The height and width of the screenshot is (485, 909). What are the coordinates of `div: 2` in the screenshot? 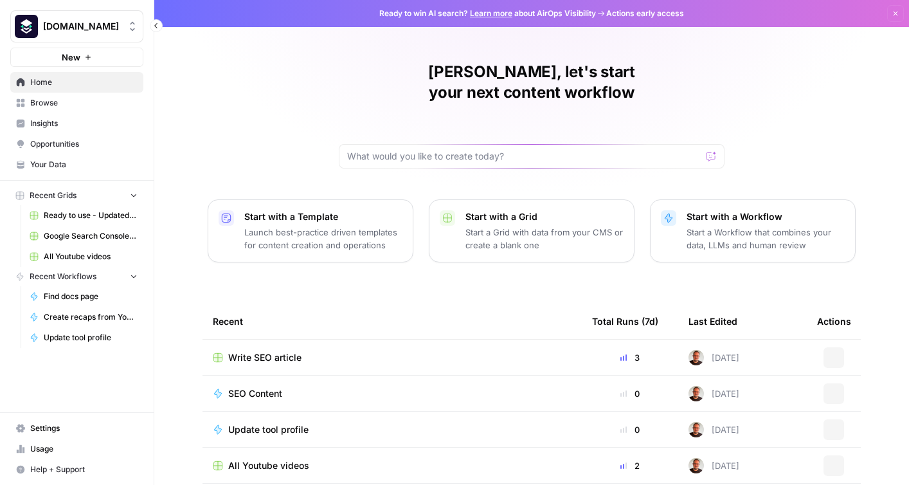 It's located at (630, 466).